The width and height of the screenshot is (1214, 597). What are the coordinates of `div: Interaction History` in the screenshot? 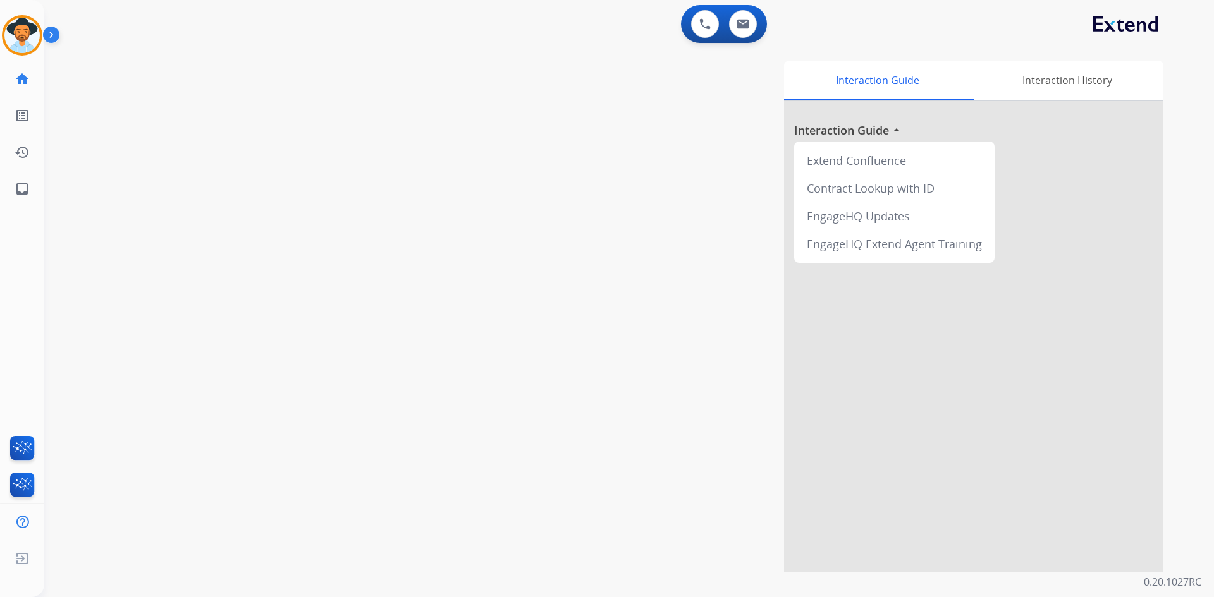 It's located at (1066, 80).